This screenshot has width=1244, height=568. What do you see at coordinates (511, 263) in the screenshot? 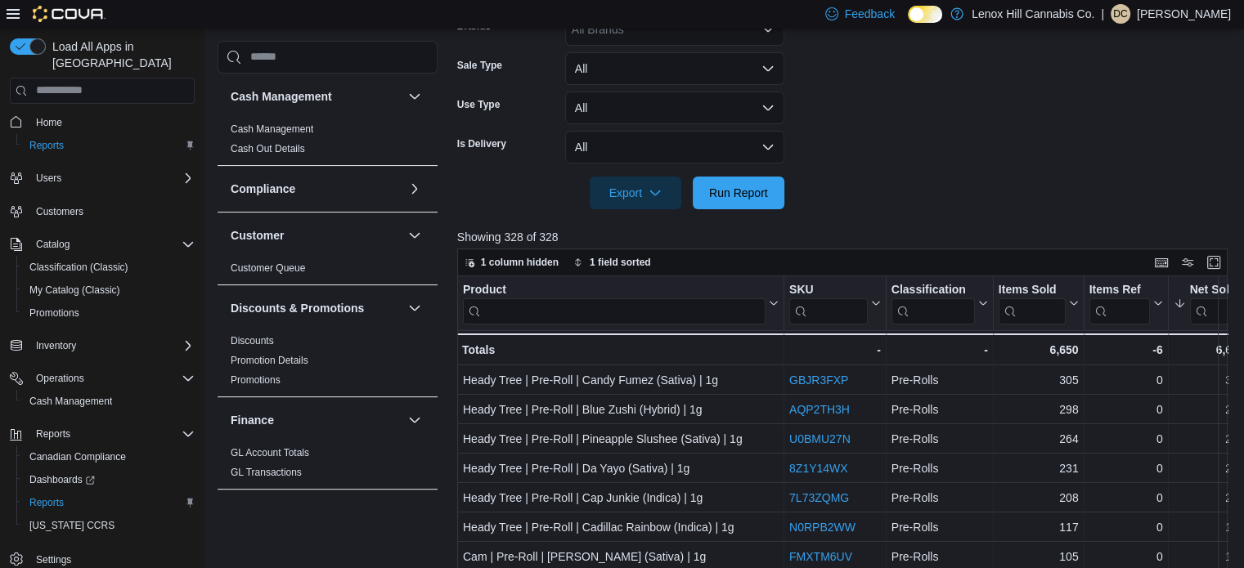
I see `button: 1 column hidden` at bounding box center [511, 263].